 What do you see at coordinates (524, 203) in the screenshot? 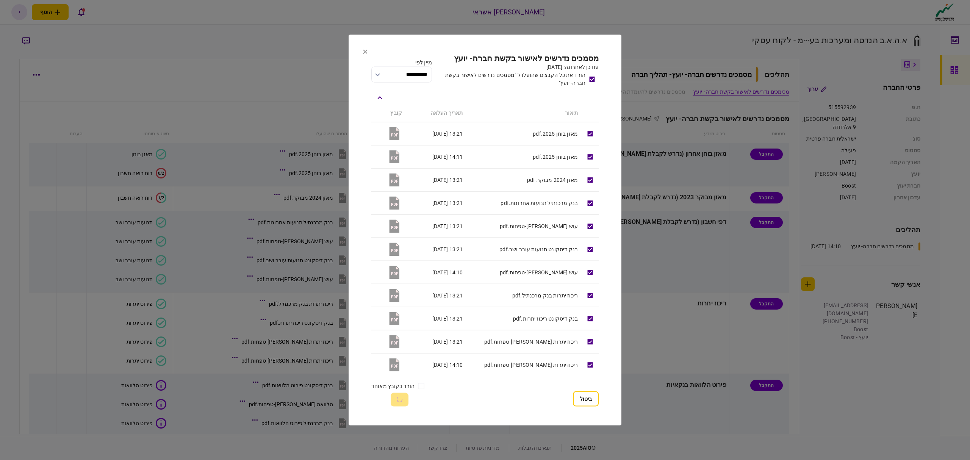
I see `td: בנק מרכנתיל תנועות אחרונות.pdf` at bounding box center [524, 203].